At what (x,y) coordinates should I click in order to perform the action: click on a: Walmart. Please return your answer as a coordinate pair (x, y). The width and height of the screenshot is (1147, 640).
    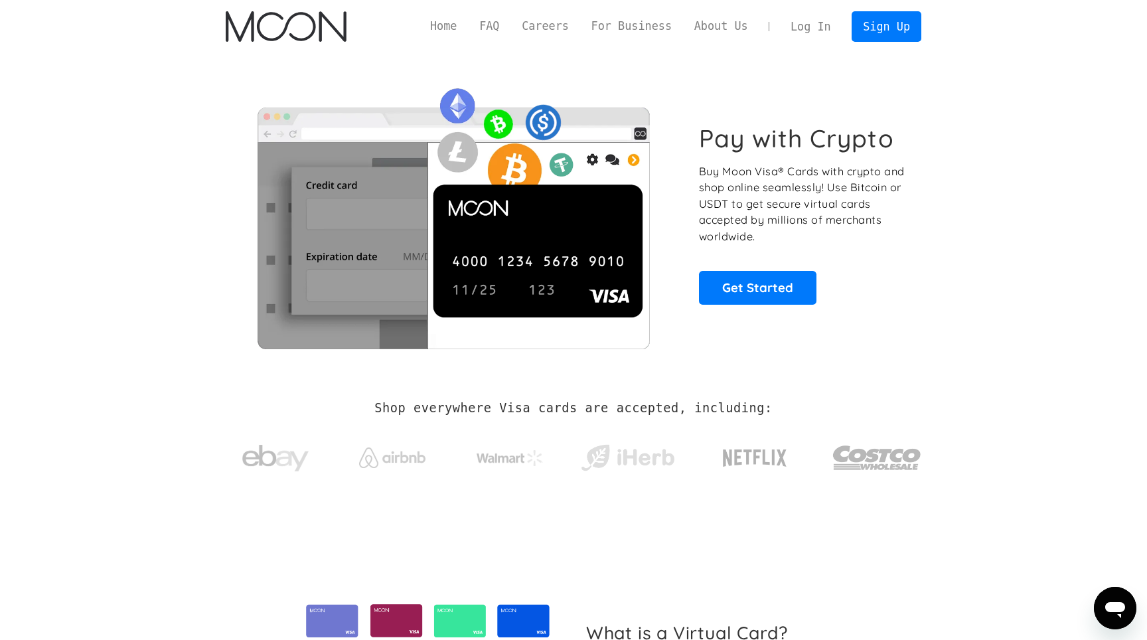
    Looking at the image, I should click on (510, 455).